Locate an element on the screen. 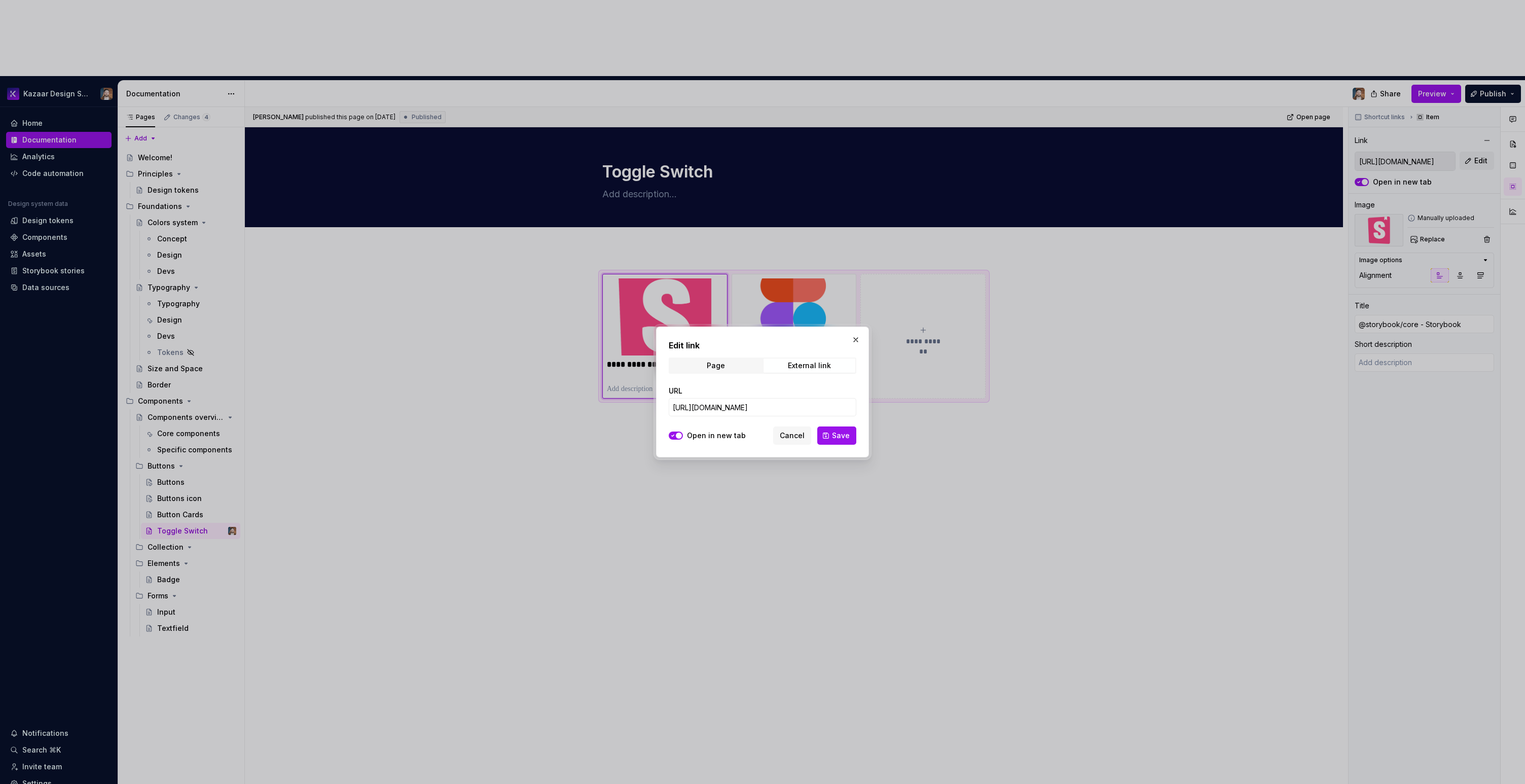 The width and height of the screenshot is (1525, 784). button: Save is located at coordinates (837, 436).